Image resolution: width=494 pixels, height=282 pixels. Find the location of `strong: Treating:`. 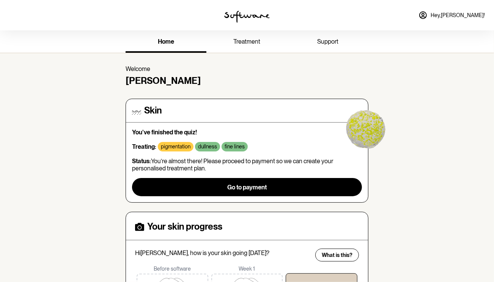

strong: Treating: is located at coordinates (144, 146).